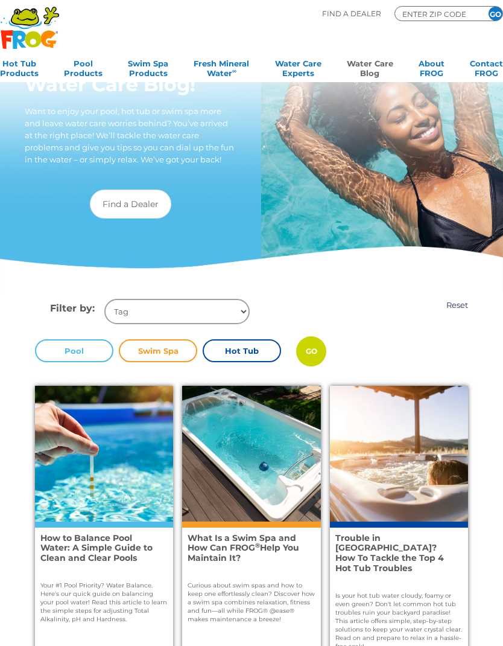 The width and height of the screenshot is (503, 646). I want to click on p: Curious about swim spas and how to keep one effortlessly clean? Discover how a swim spa combines ..., so click(251, 602).